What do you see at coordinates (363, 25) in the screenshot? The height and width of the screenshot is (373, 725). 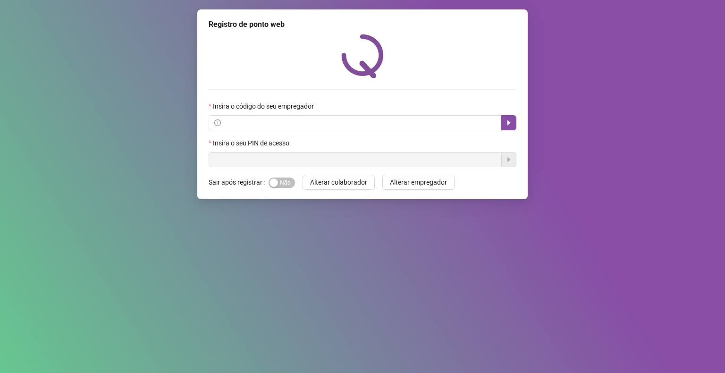 I see `div: Registro de ponto web` at bounding box center [363, 25].